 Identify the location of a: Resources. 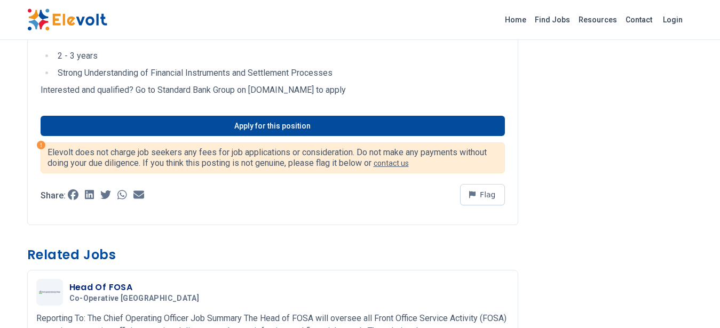
(598, 20).